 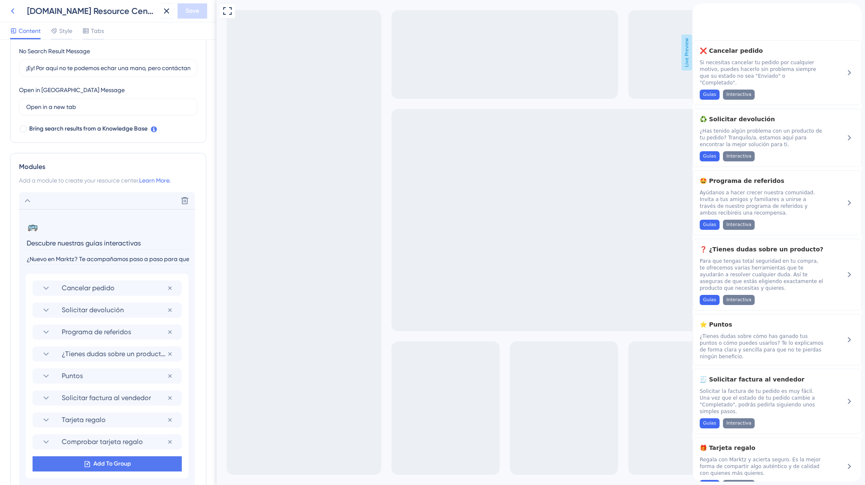 What do you see at coordinates (30, 31) in the screenshot?
I see `span: Content` at bounding box center [30, 31].